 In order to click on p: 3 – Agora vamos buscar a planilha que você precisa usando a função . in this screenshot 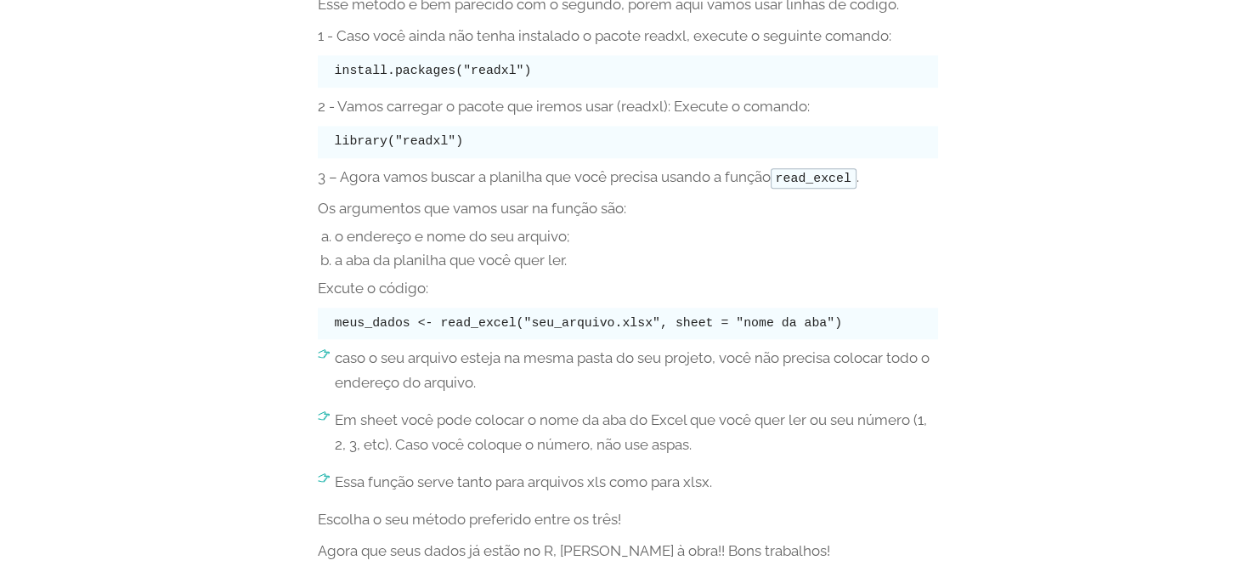, I will do `click(628, 177)`.